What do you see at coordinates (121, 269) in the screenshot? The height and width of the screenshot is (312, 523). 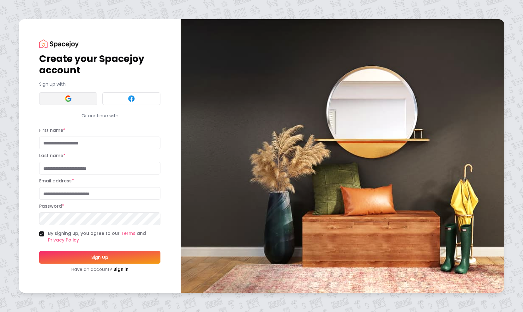 I see `a: Sign in` at bounding box center [121, 269].